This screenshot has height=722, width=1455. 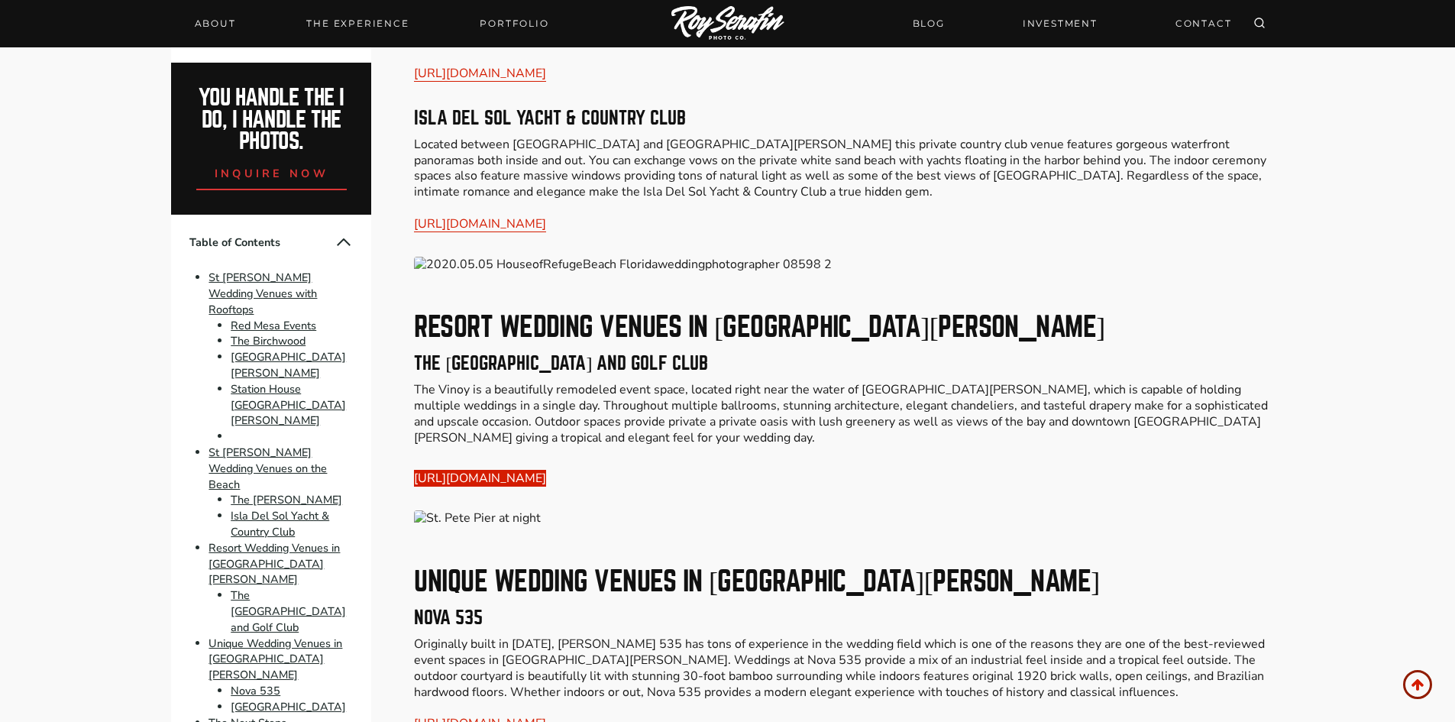 What do you see at coordinates (273, 325) in the screenshot?
I see `a: Red Mesa Events` at bounding box center [273, 325].